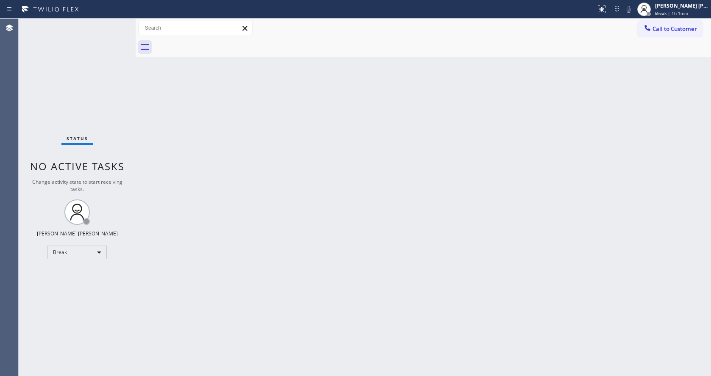 This screenshot has height=376, width=711. What do you see at coordinates (674, 29) in the screenshot?
I see `span: Call to Customer` at bounding box center [674, 29].